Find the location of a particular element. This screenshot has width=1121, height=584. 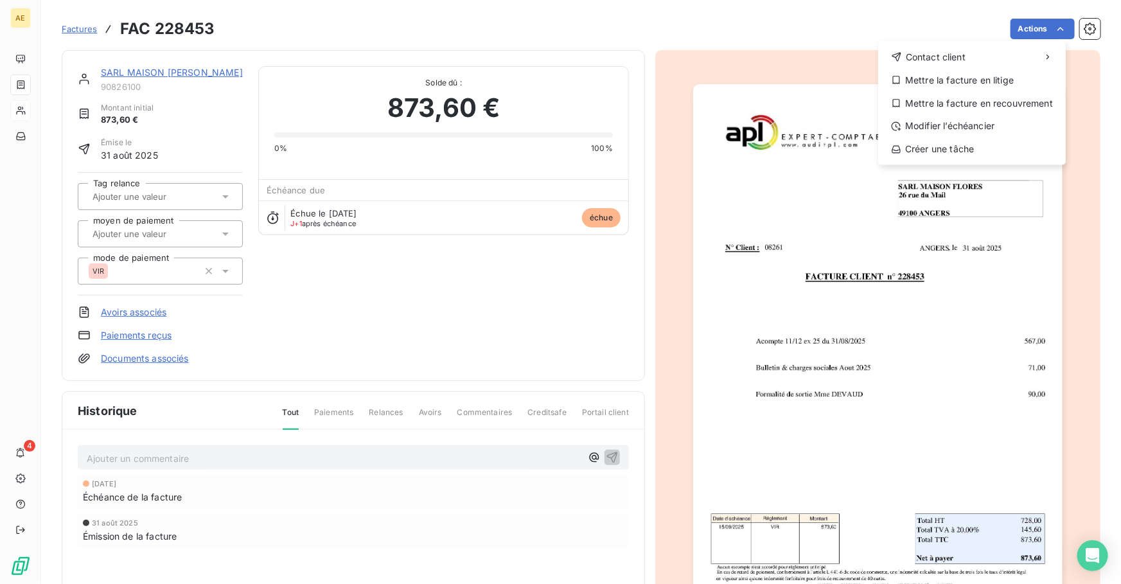

div: Mettre la facture en litige is located at coordinates (972, 80).